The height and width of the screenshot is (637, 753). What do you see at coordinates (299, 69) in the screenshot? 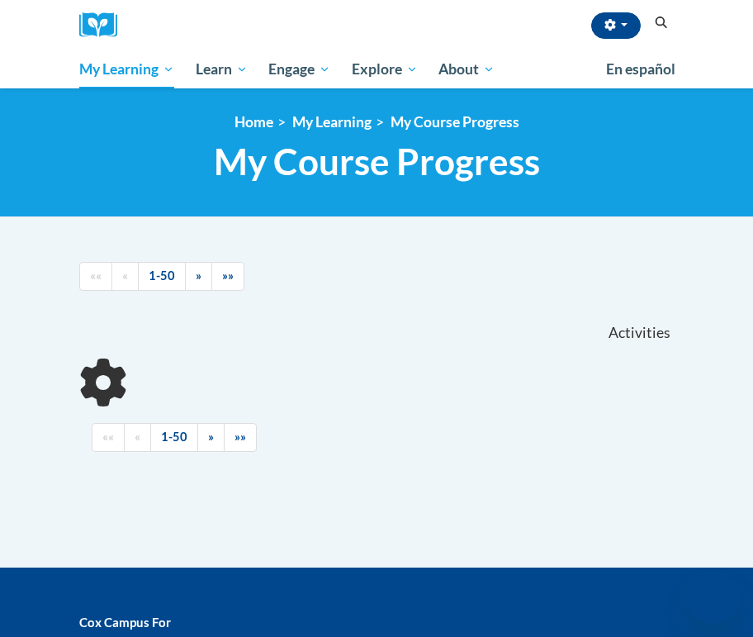
I see `span: Engage` at bounding box center [299, 69].